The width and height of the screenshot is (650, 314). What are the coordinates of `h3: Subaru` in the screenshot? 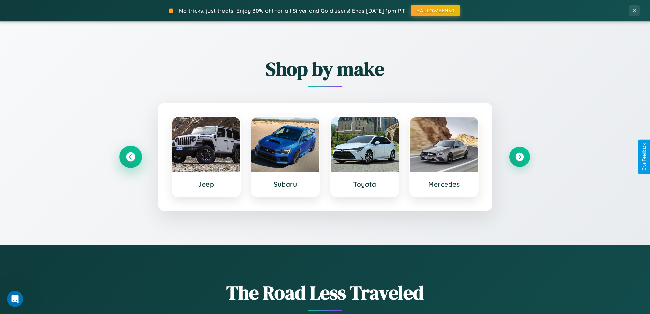 It's located at (285, 184).